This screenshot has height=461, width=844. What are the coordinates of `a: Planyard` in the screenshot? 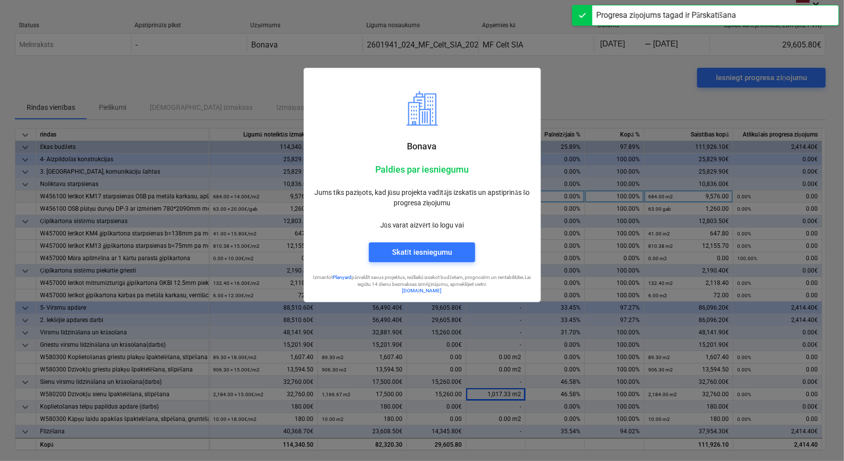 It's located at (342, 277).